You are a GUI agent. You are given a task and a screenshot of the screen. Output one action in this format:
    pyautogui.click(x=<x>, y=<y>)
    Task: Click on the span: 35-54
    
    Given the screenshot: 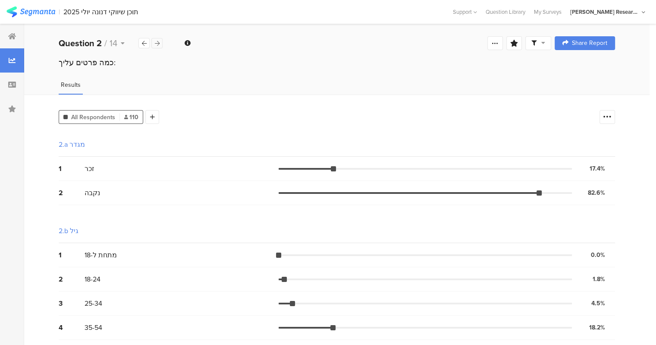 What is the action you would take?
    pyautogui.click(x=93, y=327)
    